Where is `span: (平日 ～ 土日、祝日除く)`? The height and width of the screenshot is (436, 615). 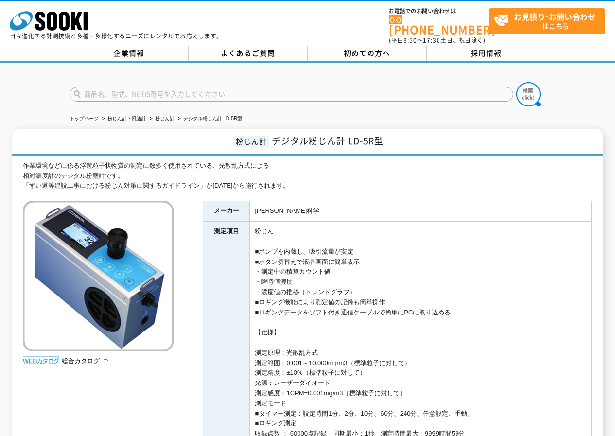 span: (平日 ～ 土日、祝日除く) is located at coordinates (437, 40).